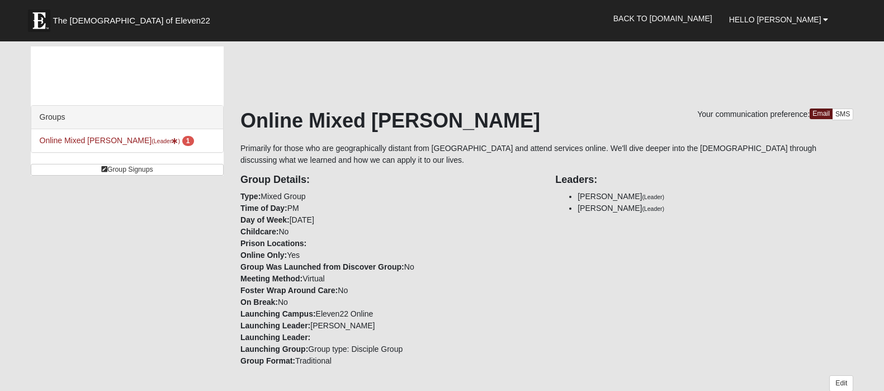 The image size is (884, 391). What do you see at coordinates (260, 232) in the screenshot?
I see `strong: Childcare:` at bounding box center [260, 232].